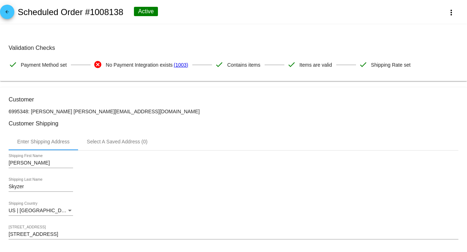 Image resolution: width=467 pixels, height=252 pixels. Describe the element at coordinates (41, 210) in the screenshot. I see `mat-select: Shipping Country` at that location.